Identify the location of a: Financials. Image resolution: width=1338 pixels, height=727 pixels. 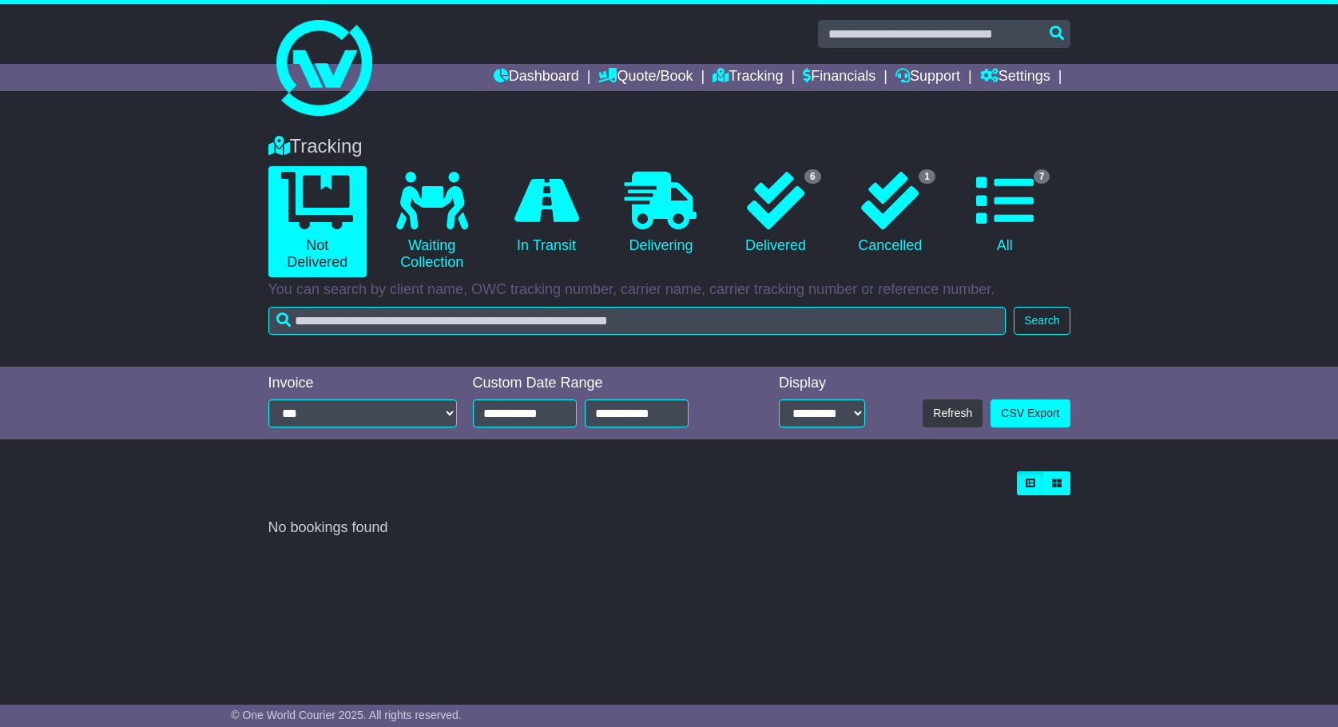
(838, 77).